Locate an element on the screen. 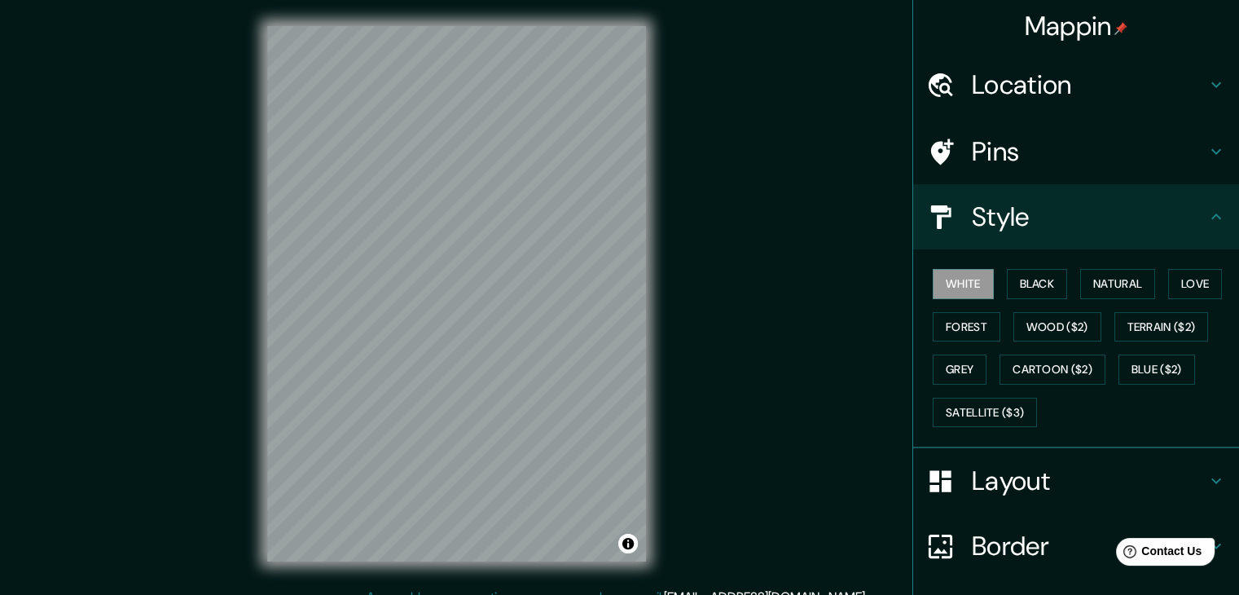 This screenshot has height=595, width=1239. button: Satellite ($3) is located at coordinates (985, 412).